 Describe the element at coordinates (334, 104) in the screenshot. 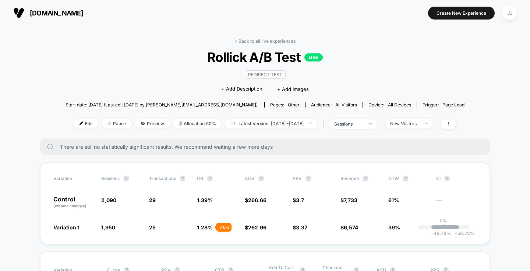

I see `div: Audience:` at that location.